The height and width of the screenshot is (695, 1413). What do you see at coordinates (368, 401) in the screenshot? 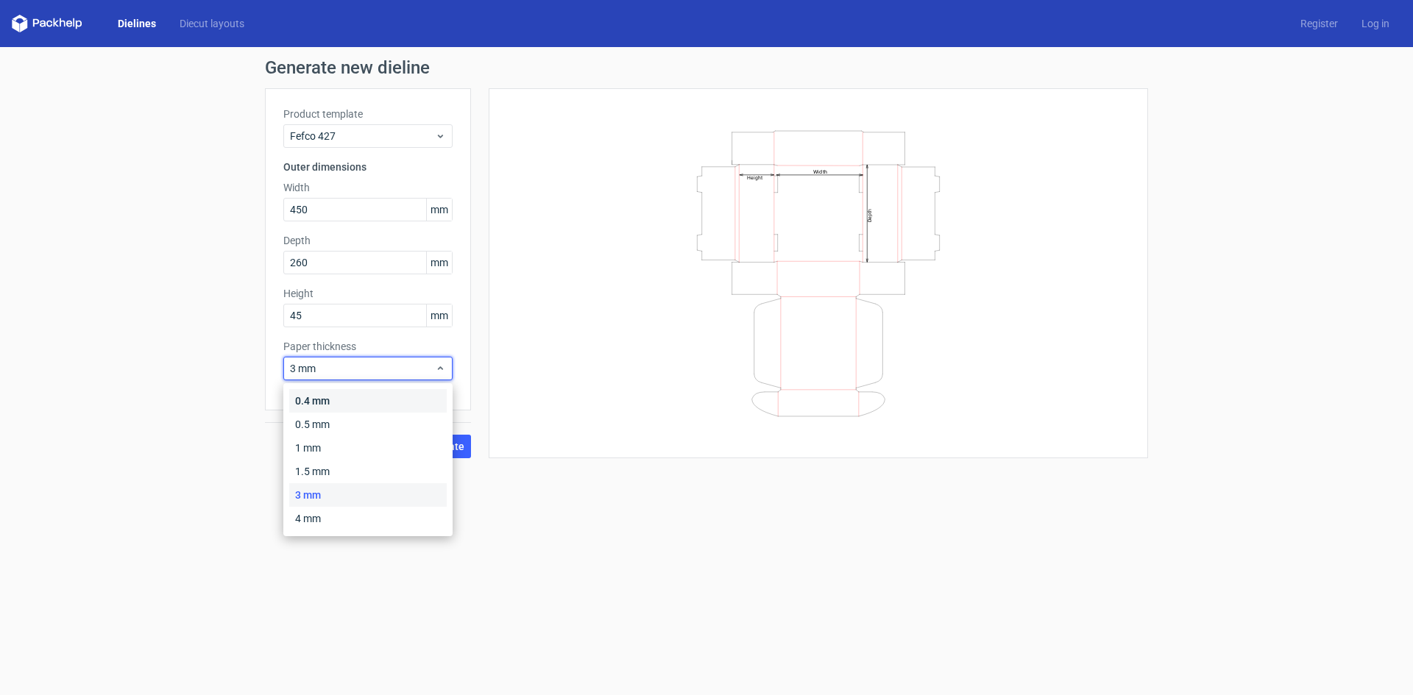
I see `div: 0.4 mm` at bounding box center [368, 401].